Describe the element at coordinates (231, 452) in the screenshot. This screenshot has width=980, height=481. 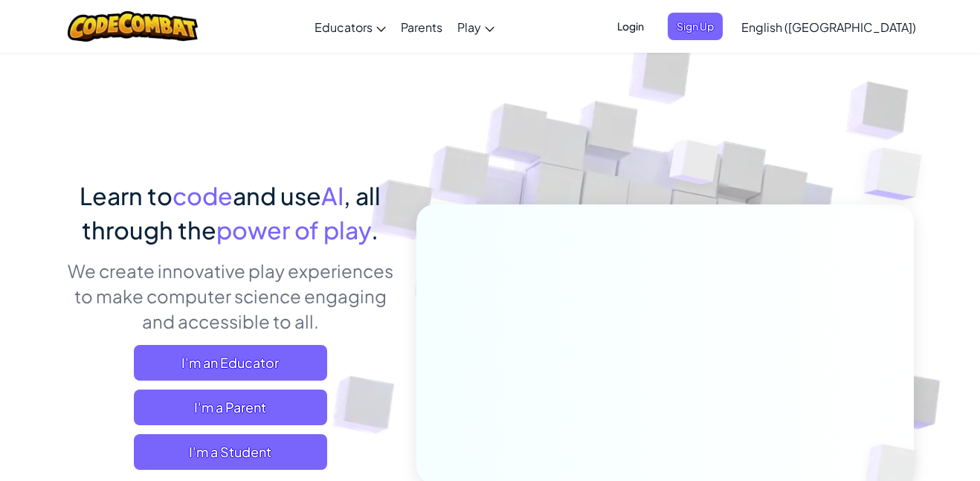
I see `span: I'm a Student` at that location.